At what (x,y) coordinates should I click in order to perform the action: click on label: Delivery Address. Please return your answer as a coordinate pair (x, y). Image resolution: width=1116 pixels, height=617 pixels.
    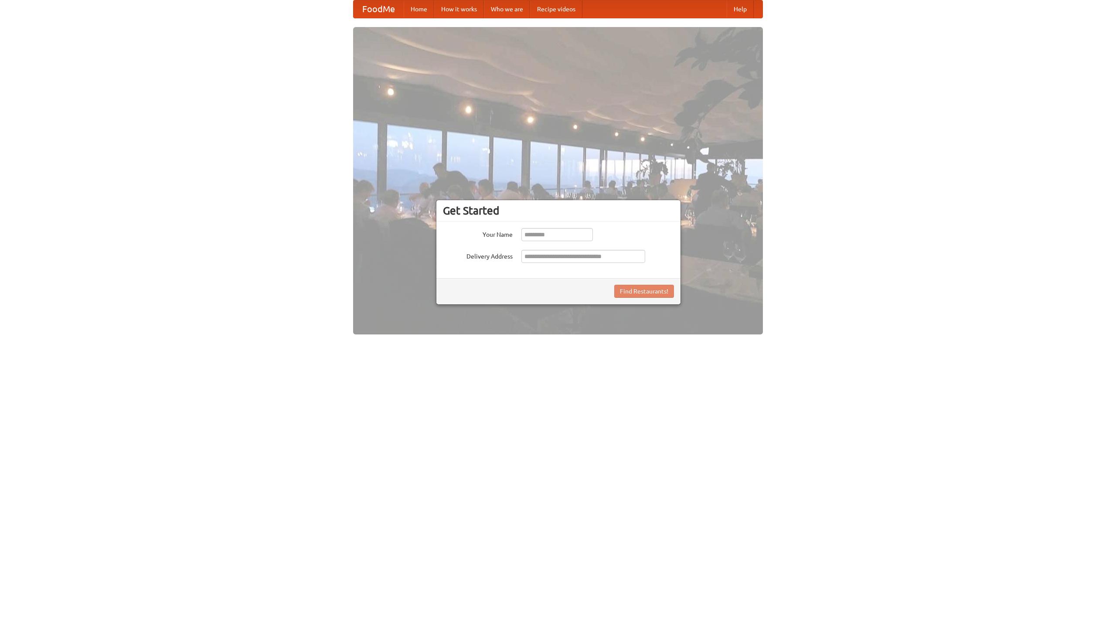
    Looking at the image, I should click on (478, 255).